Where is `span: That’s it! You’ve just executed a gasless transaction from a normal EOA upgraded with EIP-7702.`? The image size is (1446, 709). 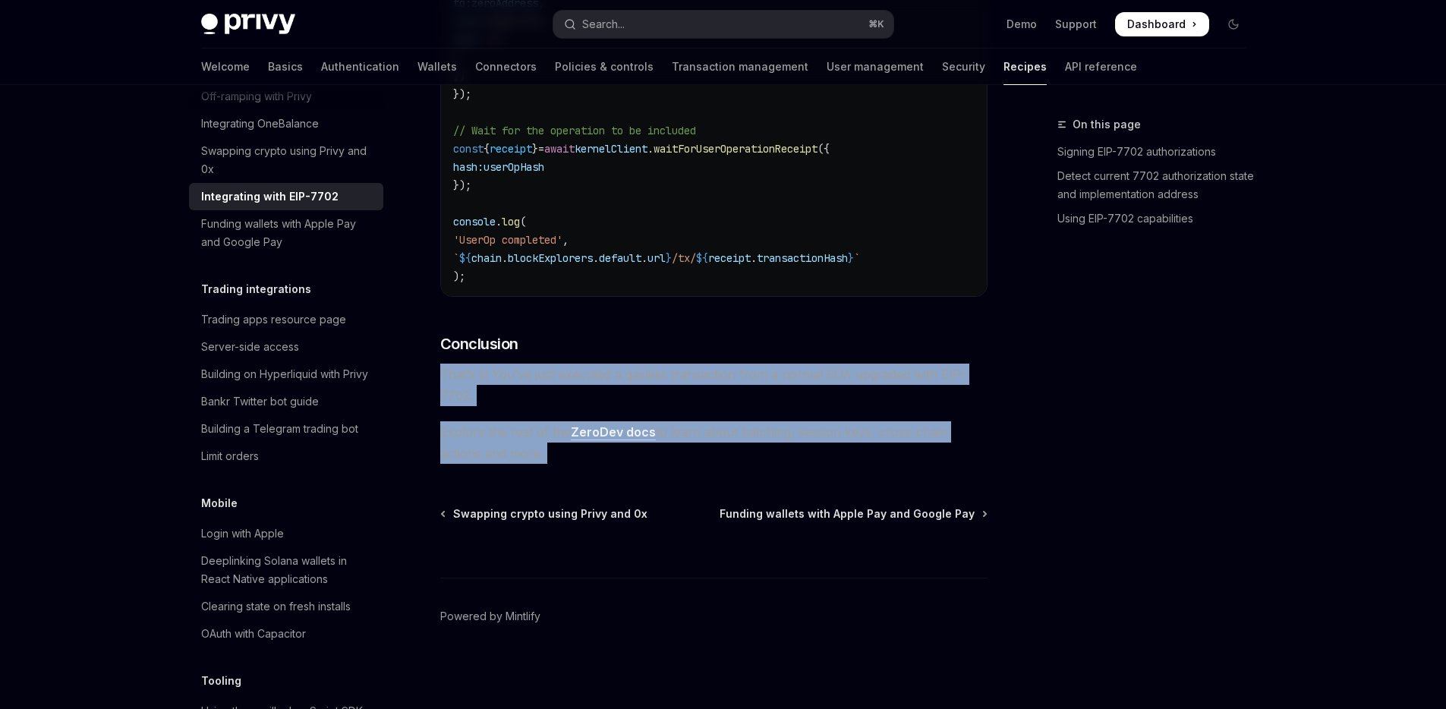
span: That’s it! You’ve just executed a gasless transaction from a normal EOA upgraded with EIP-7702. is located at coordinates (714, 385).